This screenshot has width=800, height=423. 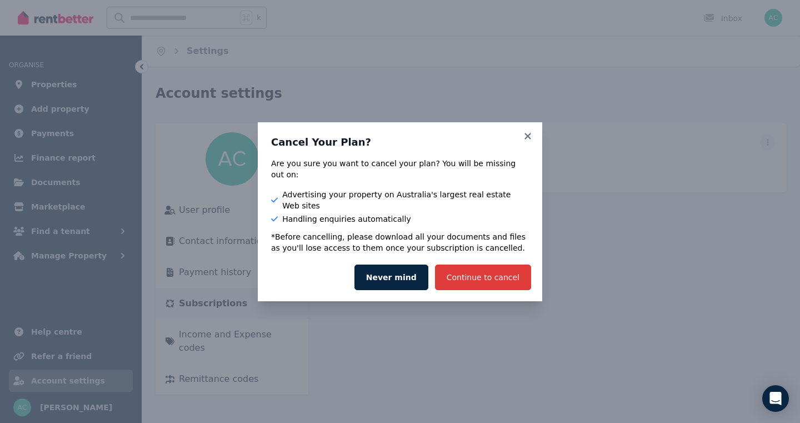 What do you see at coordinates (400, 242) in the screenshot?
I see `p: *Before cancelling, please download all your documents and files as you'll lose access to them on...` at bounding box center [400, 242].